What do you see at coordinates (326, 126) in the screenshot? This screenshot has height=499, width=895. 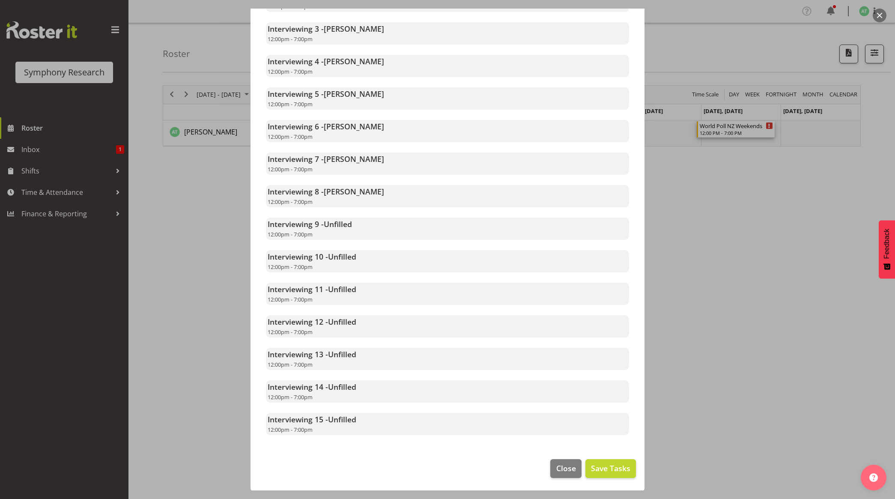 I see `strong: Interviewing 6 -` at bounding box center [326, 126].